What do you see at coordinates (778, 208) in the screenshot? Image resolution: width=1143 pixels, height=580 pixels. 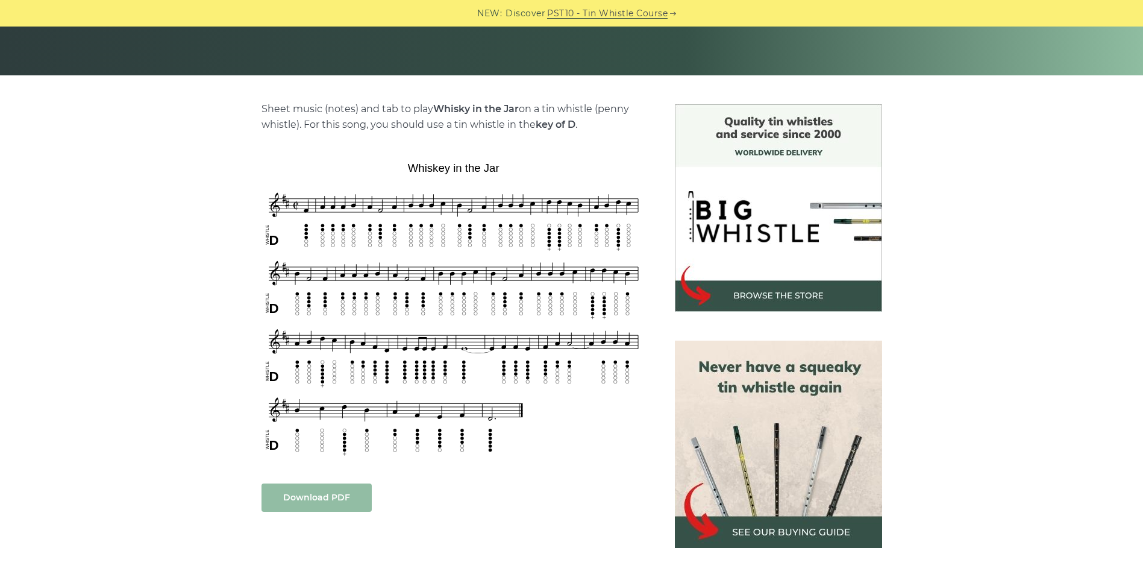 I see `img: BigWhistle Tin Whistle Store` at bounding box center [778, 208].